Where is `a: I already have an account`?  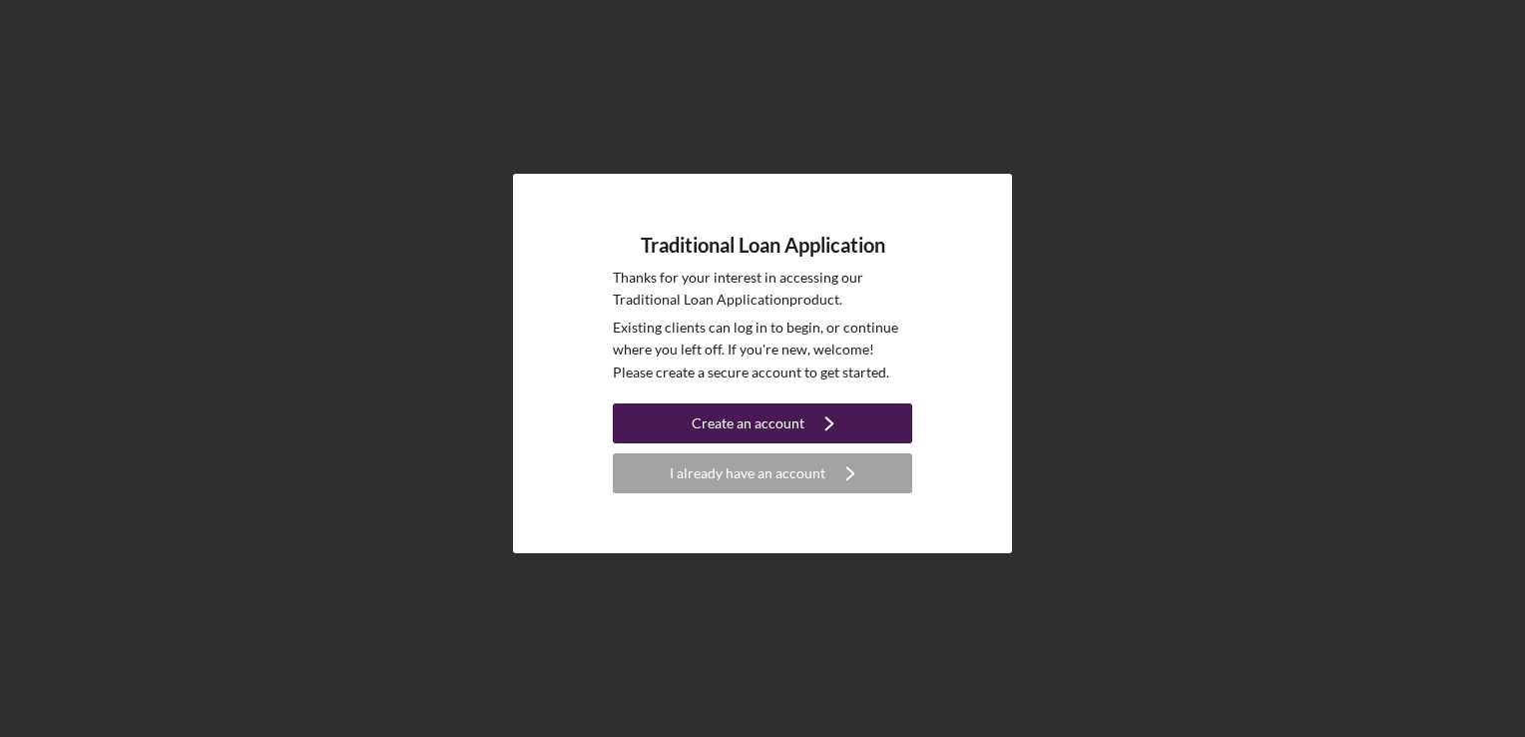
a: I already have an account is located at coordinates (762, 473).